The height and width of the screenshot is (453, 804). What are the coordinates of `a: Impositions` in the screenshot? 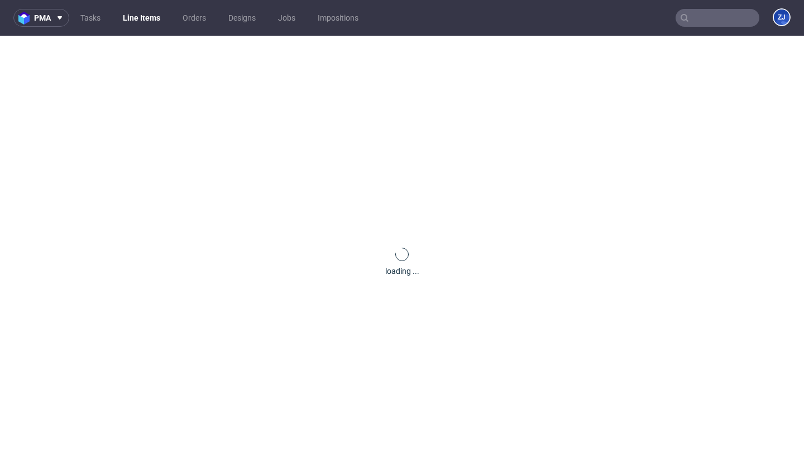 It's located at (338, 18).